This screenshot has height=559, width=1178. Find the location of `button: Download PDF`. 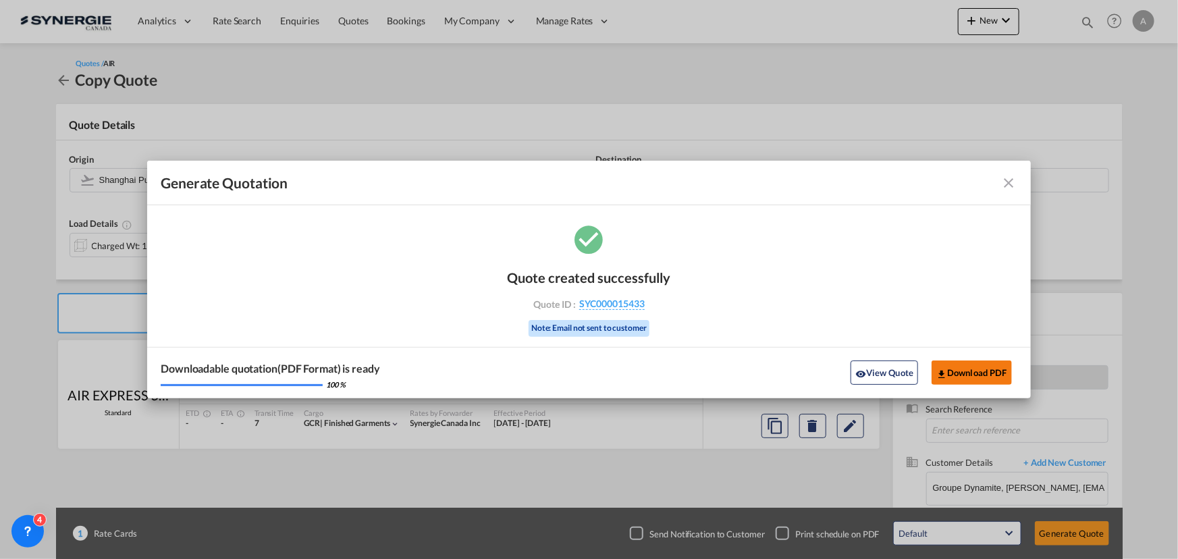

button: Download PDF is located at coordinates (971, 373).